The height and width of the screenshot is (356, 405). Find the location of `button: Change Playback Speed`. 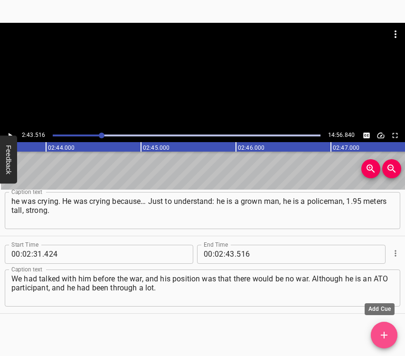

button: Change Playback Speed is located at coordinates (381, 135).